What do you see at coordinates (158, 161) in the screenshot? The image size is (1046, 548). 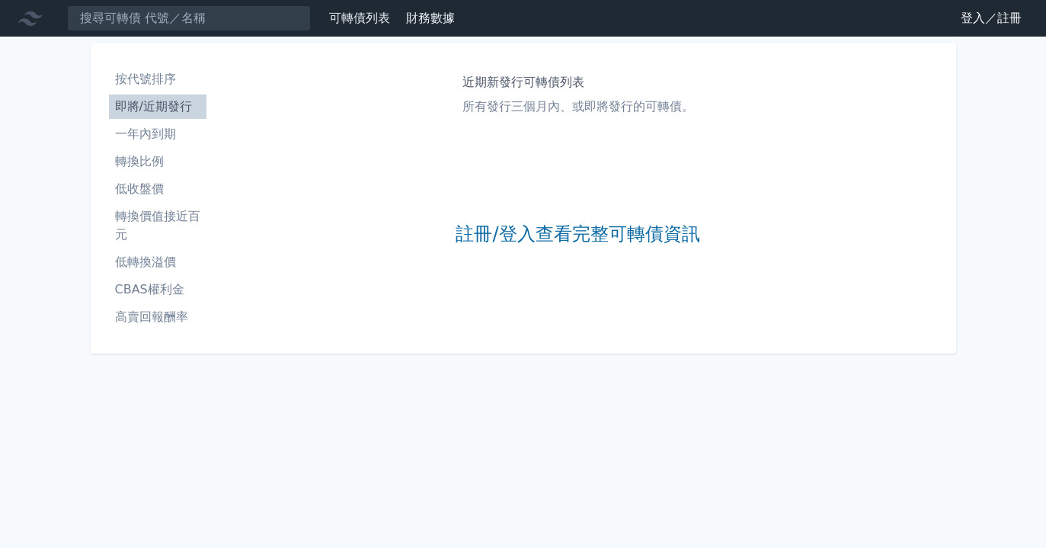 I see `a: 轉換比例` at bounding box center [158, 161].